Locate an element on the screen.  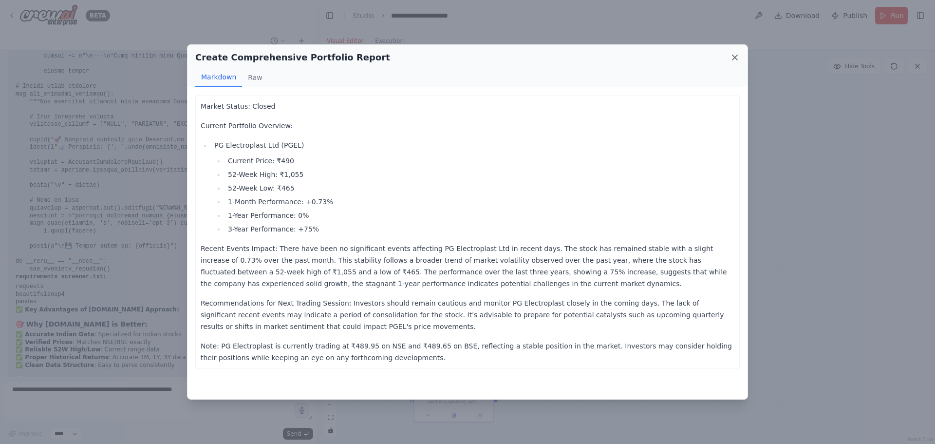
p: Market Status: Closed is located at coordinates (468, 106).